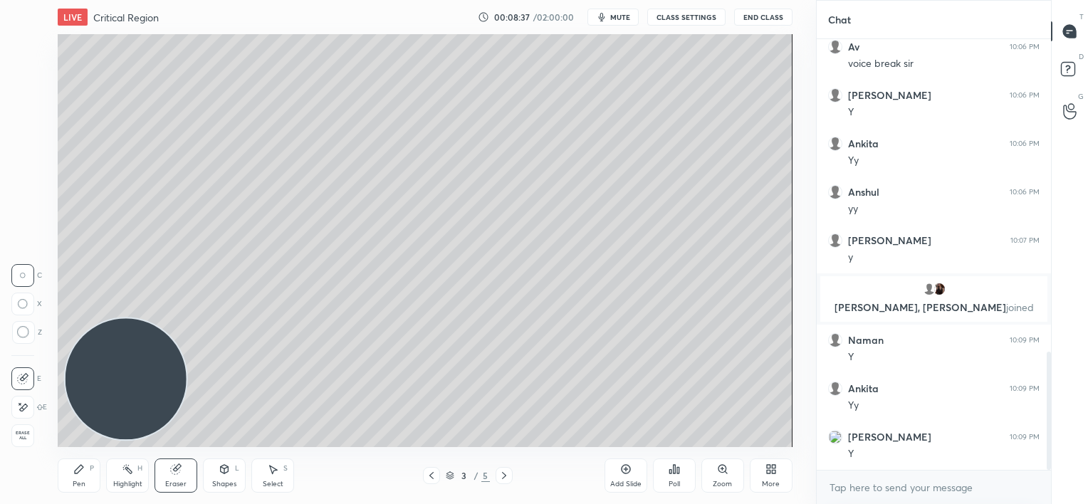  What do you see at coordinates (864, 192) in the screenshot?
I see `h6: Anshul` at bounding box center [864, 192].